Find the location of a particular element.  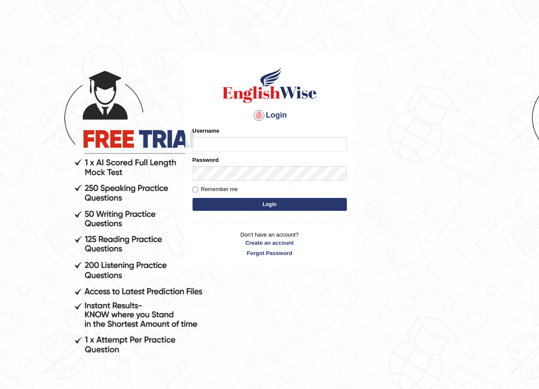

h4: Login is located at coordinates (270, 115).